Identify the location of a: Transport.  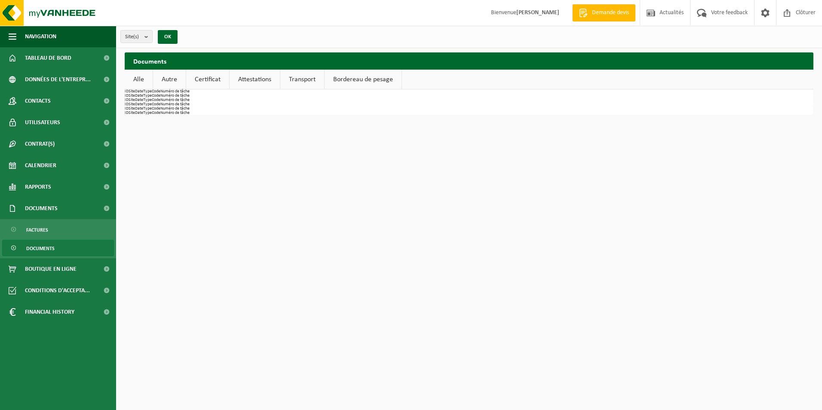
(302, 80).